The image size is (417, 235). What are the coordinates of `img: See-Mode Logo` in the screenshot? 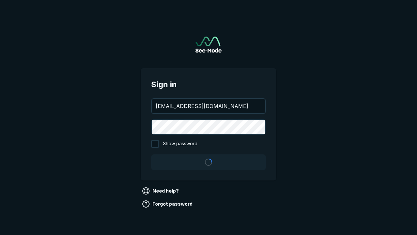 It's located at (209, 44).